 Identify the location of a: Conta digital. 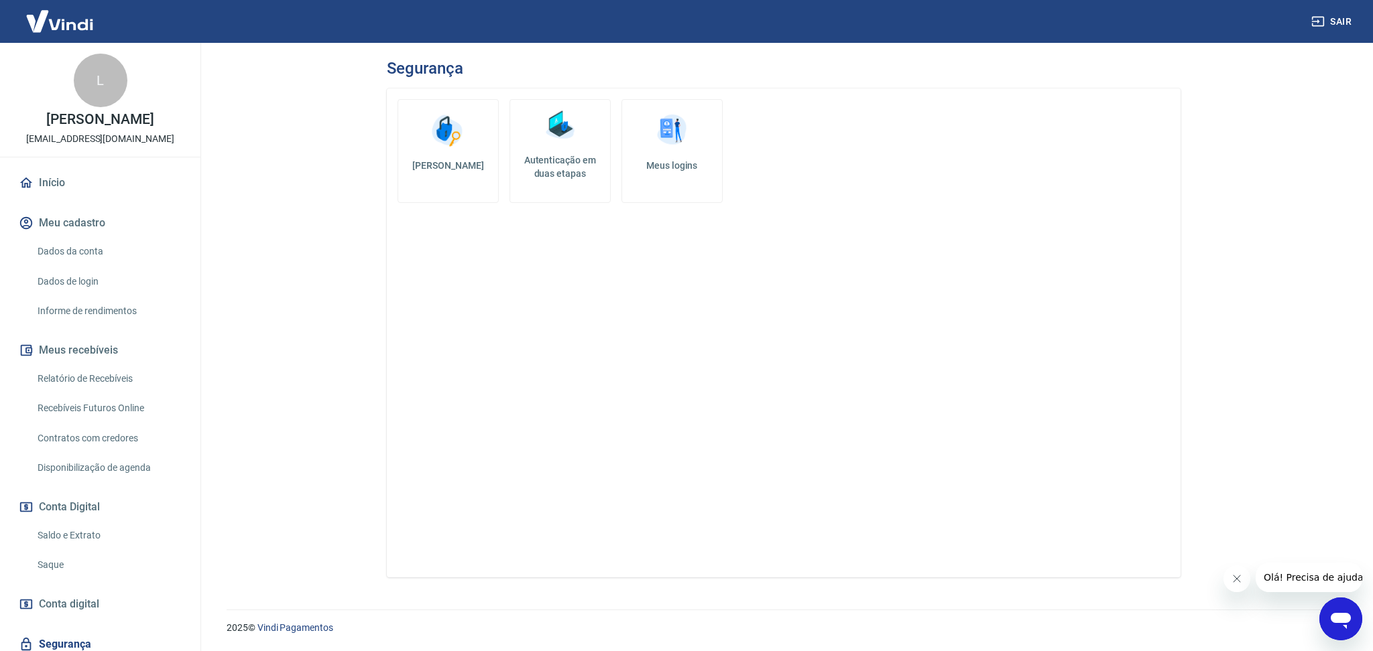
(100, 605).